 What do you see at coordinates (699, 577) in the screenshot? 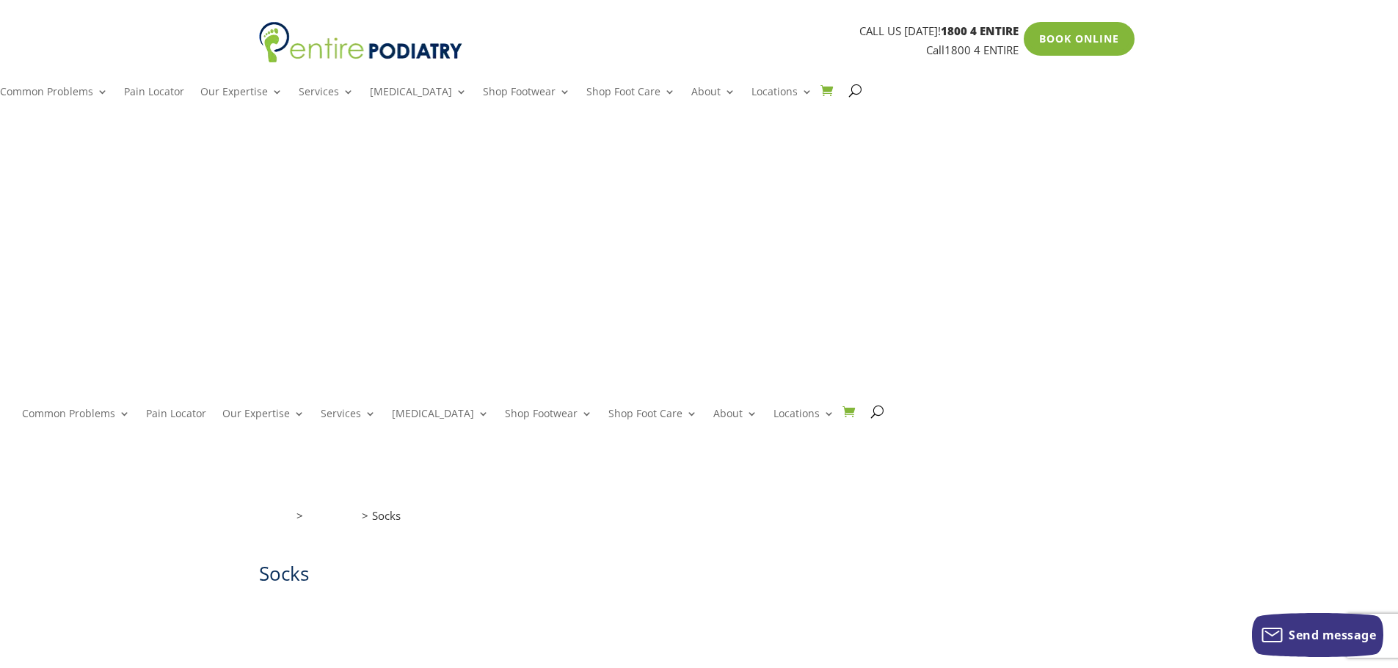
I see `h1: Socks` at bounding box center [699, 577].